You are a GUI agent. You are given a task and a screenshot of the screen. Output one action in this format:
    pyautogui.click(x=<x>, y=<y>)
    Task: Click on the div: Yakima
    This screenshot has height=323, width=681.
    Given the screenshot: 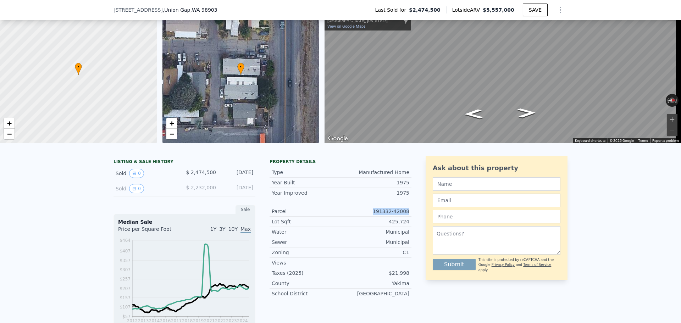 What is the action you would take?
    pyautogui.click(x=375, y=284)
    